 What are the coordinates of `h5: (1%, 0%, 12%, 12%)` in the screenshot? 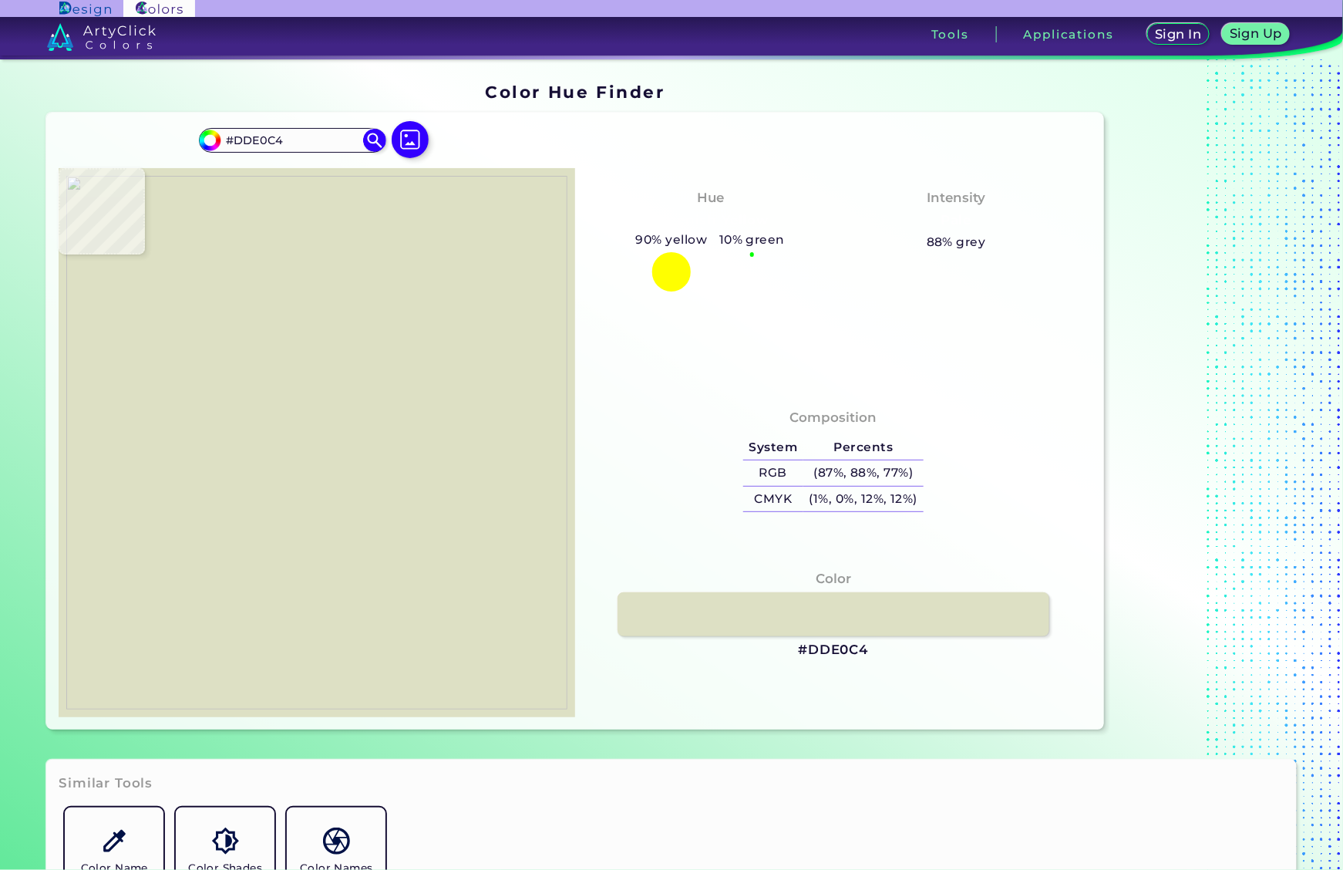 It's located at (863, 499).